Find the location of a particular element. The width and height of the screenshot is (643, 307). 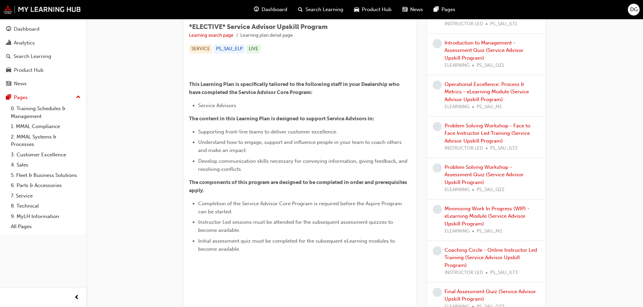

span: *ELECTIVE* Service Advisor Upskill Program is located at coordinates (258, 27).